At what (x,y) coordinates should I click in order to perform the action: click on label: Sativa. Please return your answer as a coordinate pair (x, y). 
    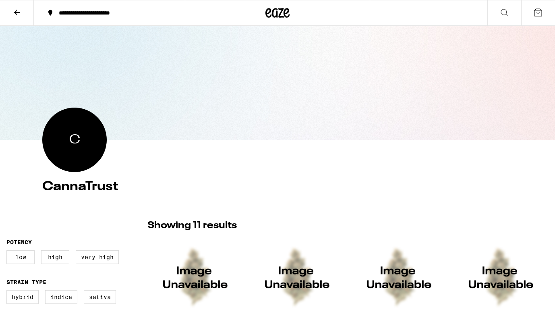
    Looking at the image, I should click on (100, 297).